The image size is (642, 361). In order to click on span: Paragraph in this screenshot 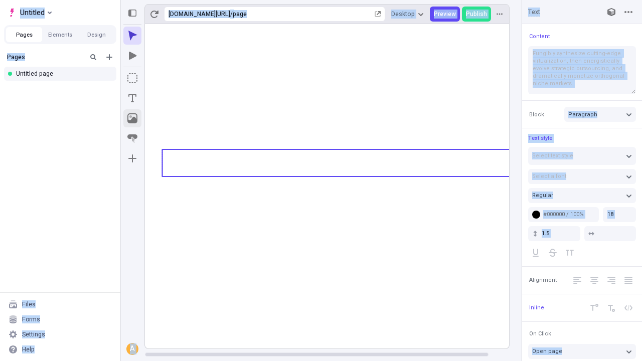, I will do `click(583, 114)`.